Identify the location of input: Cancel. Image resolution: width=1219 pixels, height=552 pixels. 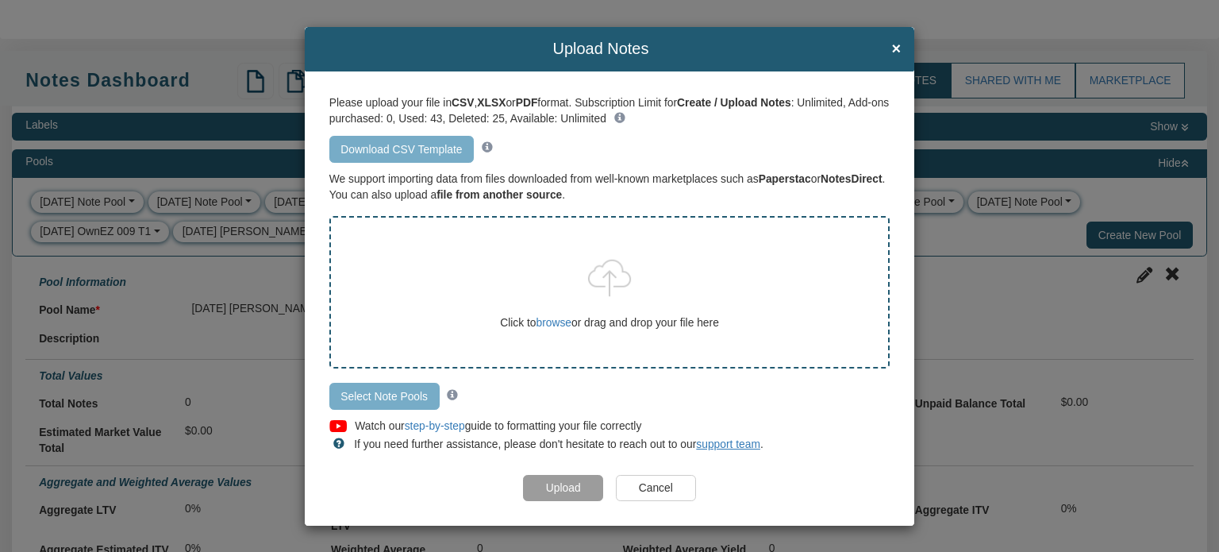
(656, 488).